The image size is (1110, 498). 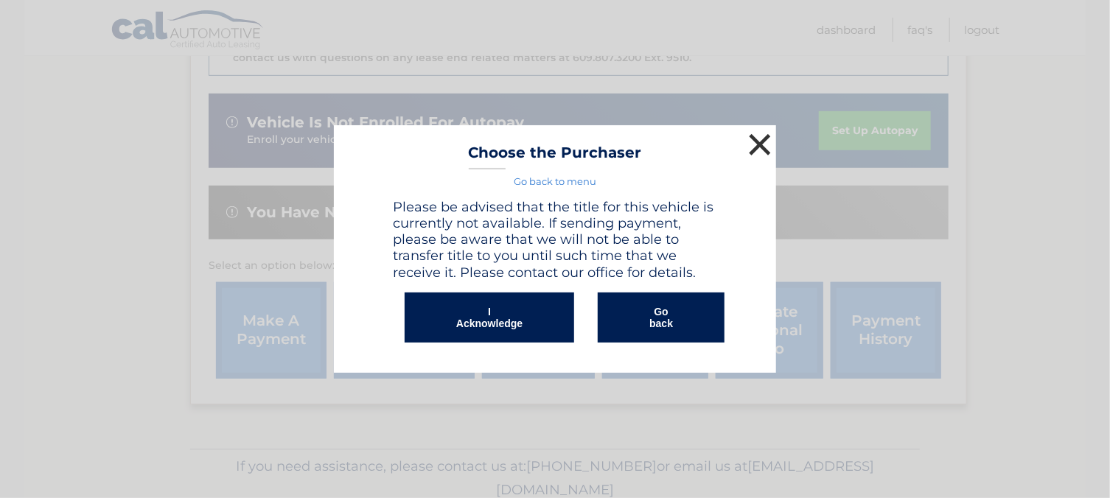 What do you see at coordinates (555, 240) in the screenshot?
I see `h4: Please be advised that the title for this vehicle is currently not available. If sending payment,...` at bounding box center [555, 240].